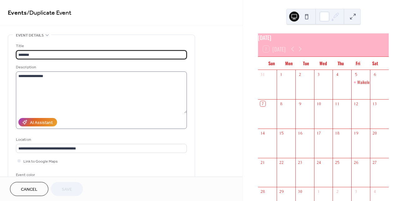  What do you see at coordinates (375, 63) in the screenshot?
I see `div: Sat` at bounding box center [375, 63].